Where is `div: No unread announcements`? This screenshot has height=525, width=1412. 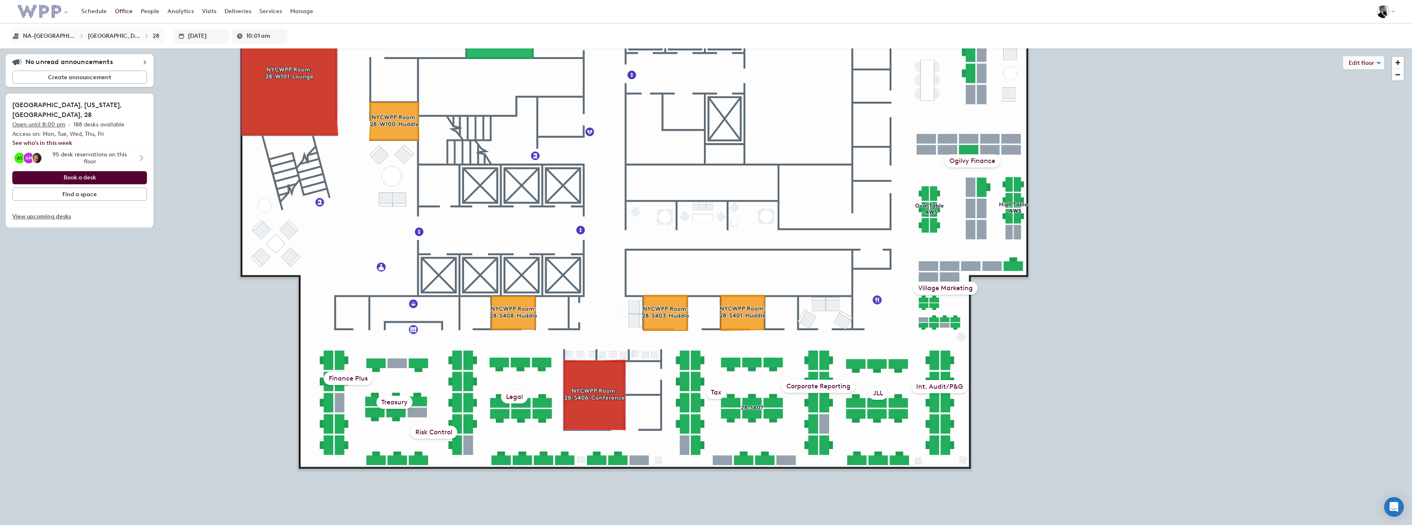
div: No unread announcements is located at coordinates (80, 62).